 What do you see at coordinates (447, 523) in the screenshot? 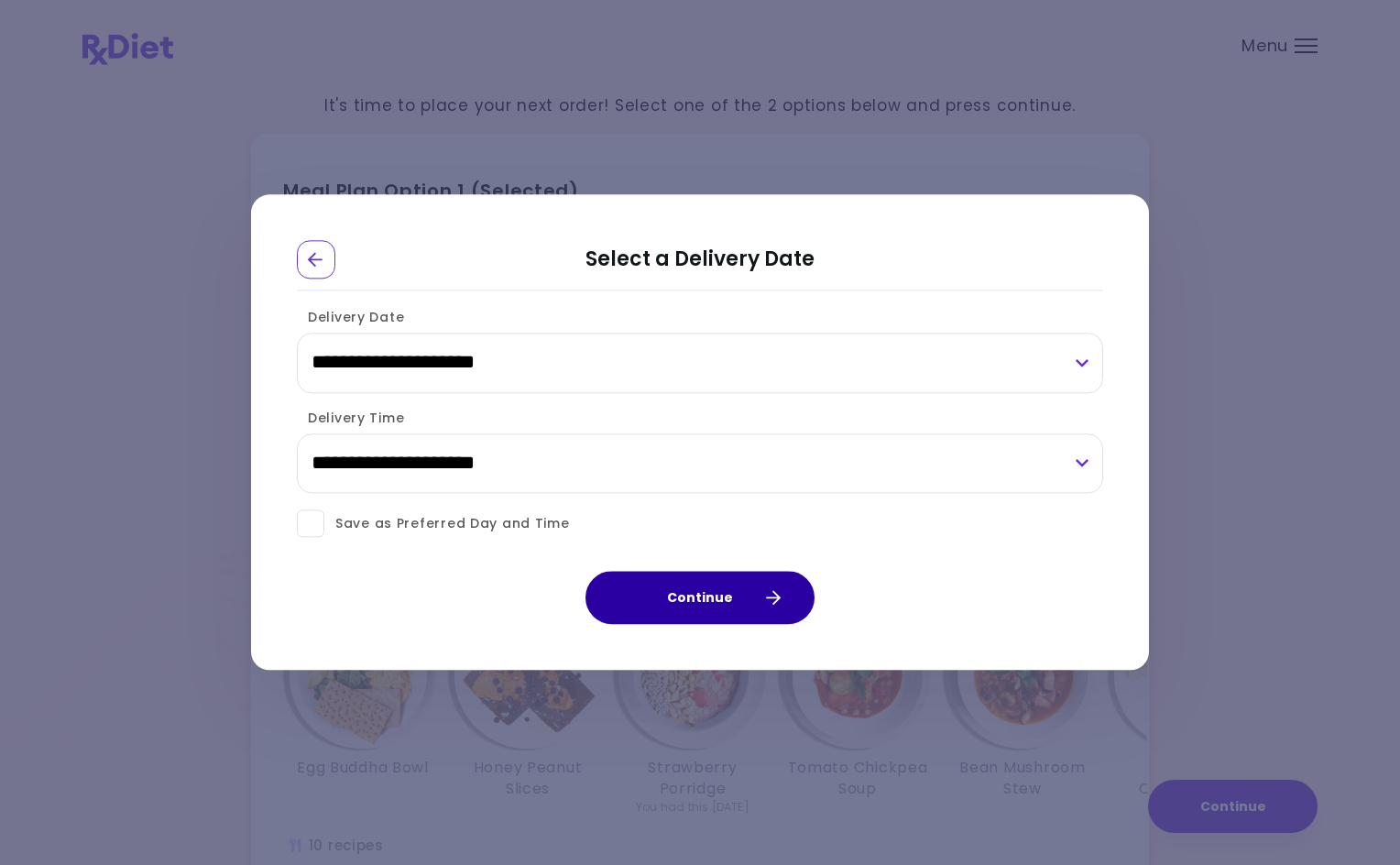
I see `span: Save as Preferred Day and Time` at bounding box center [447, 523].